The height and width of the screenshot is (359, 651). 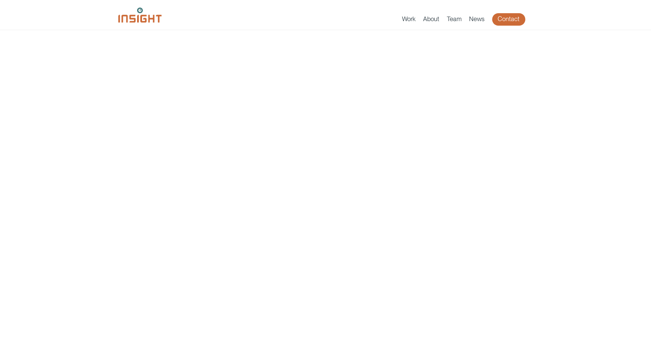 I want to click on img: Insight Marketing Design, so click(x=140, y=15).